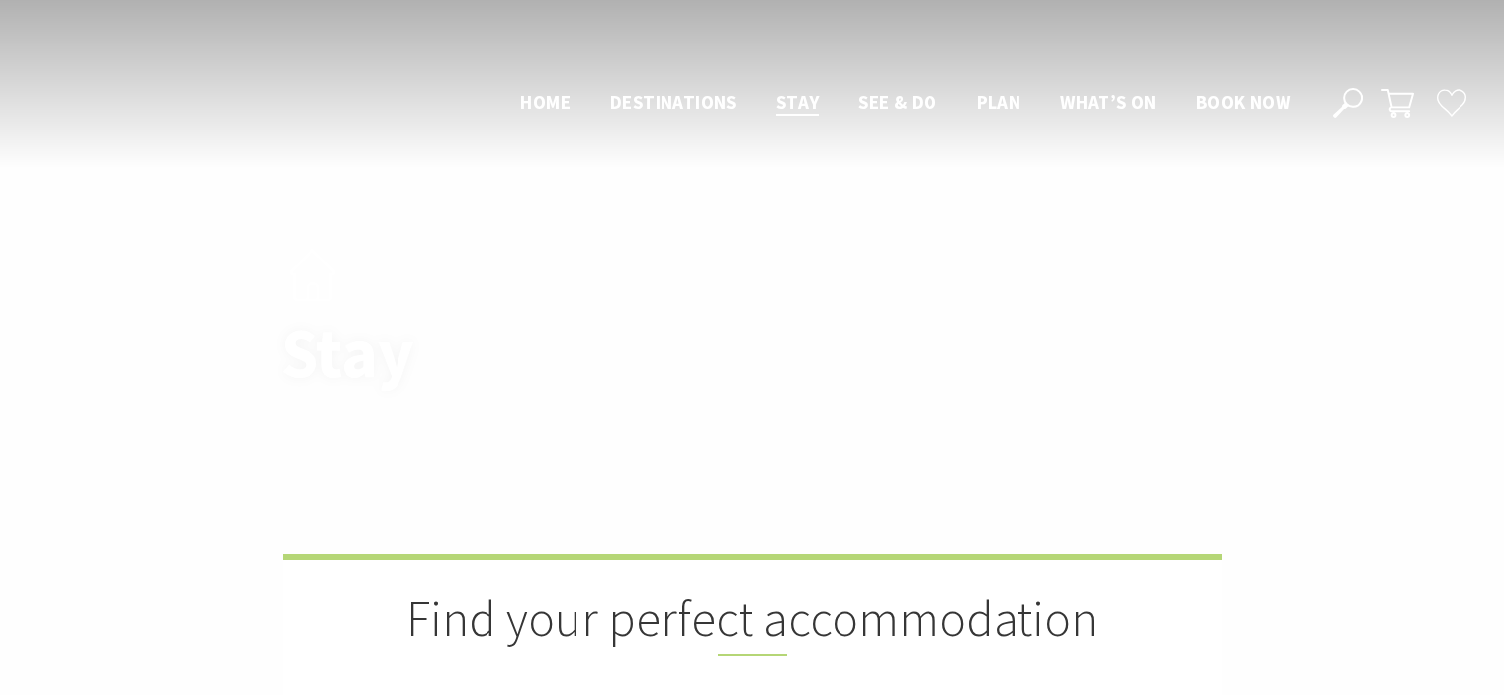 This screenshot has width=1504, height=695. Describe the element at coordinates (905, 103) in the screenshot. I see `nav: Main Menu` at that location.